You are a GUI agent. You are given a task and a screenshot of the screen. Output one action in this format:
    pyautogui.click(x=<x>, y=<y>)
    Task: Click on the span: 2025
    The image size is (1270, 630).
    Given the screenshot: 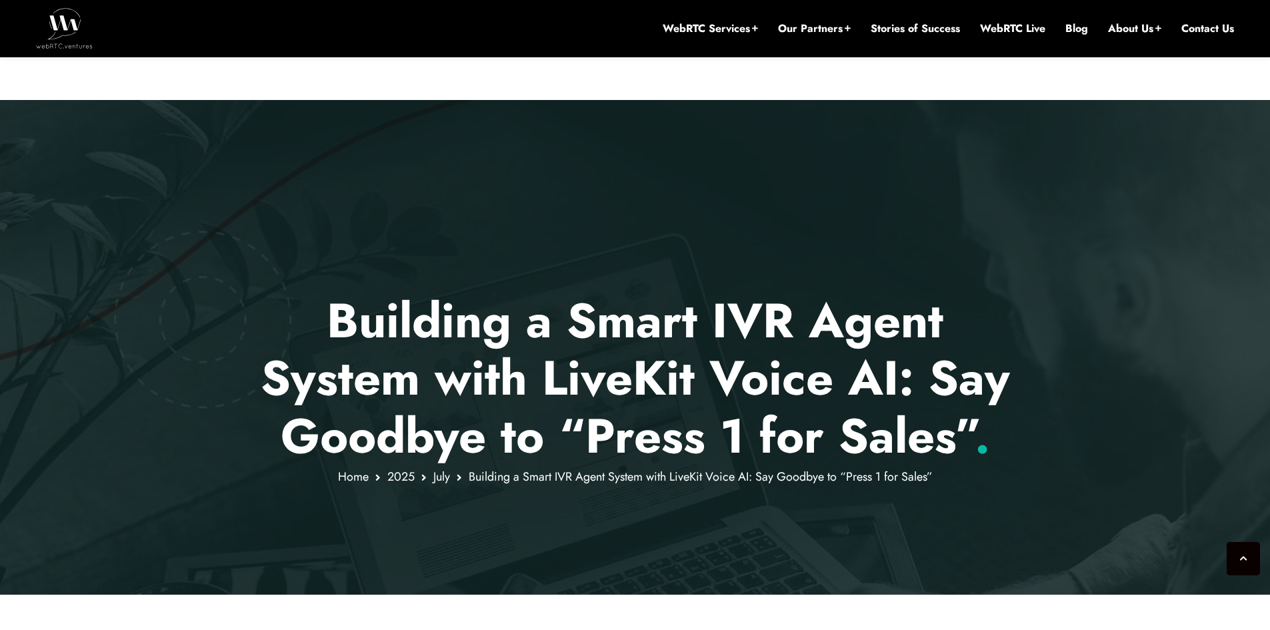 What is the action you would take?
    pyautogui.click(x=401, y=477)
    